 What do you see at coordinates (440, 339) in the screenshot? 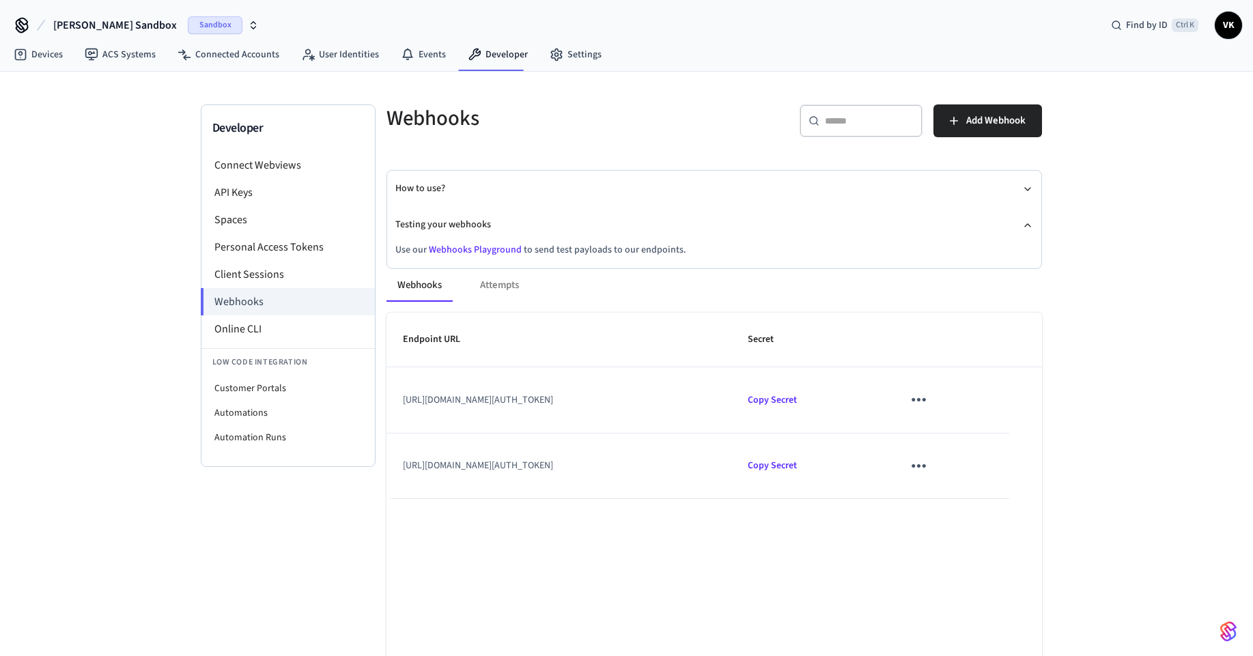
I see `span: Endpoint URL` at bounding box center [440, 339].